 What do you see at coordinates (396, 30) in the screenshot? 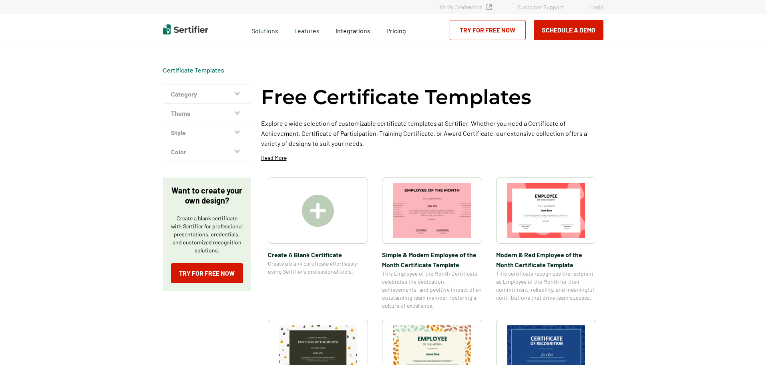
I see `a: Pricing` at bounding box center [396, 30].